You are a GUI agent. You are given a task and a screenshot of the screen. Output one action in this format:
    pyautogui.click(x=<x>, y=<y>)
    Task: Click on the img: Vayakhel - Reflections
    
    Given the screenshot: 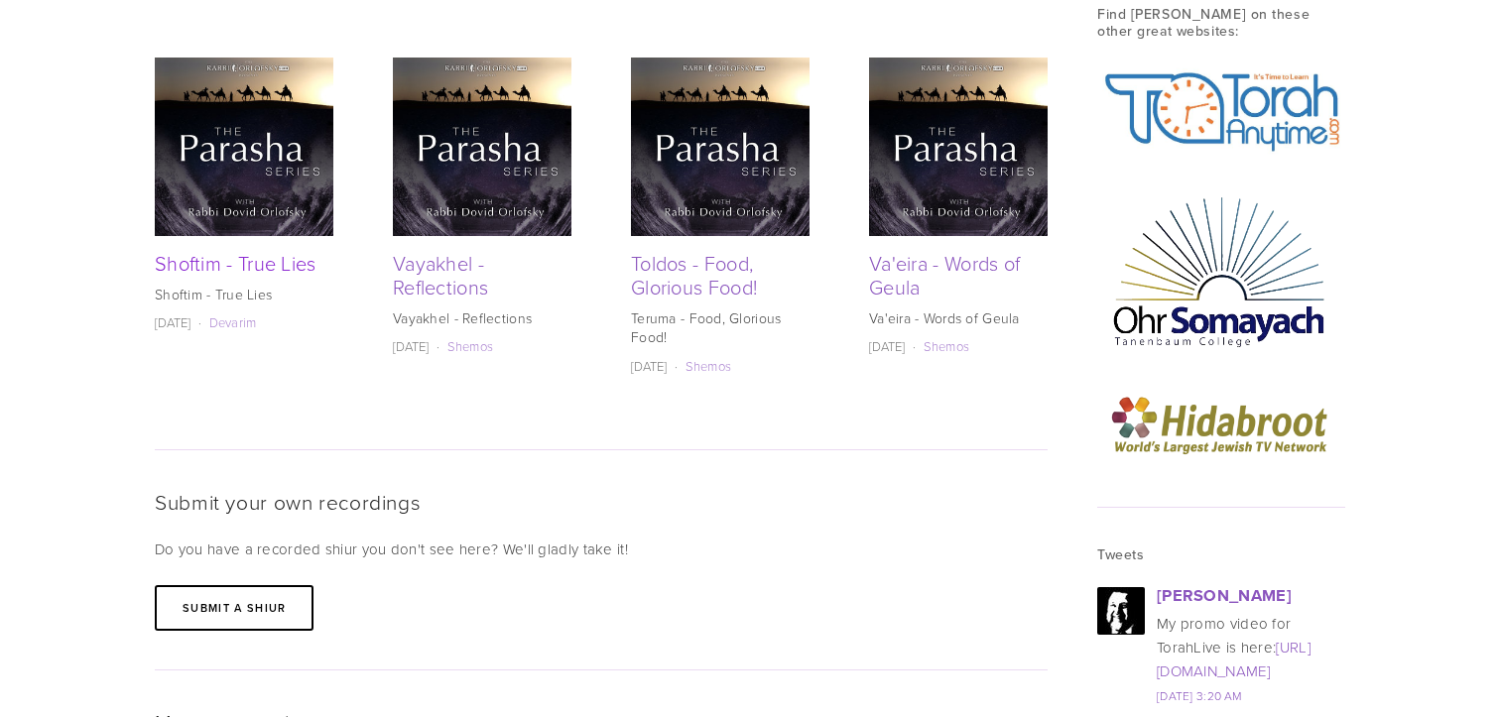 What is the action you would take?
    pyautogui.click(x=482, y=147)
    